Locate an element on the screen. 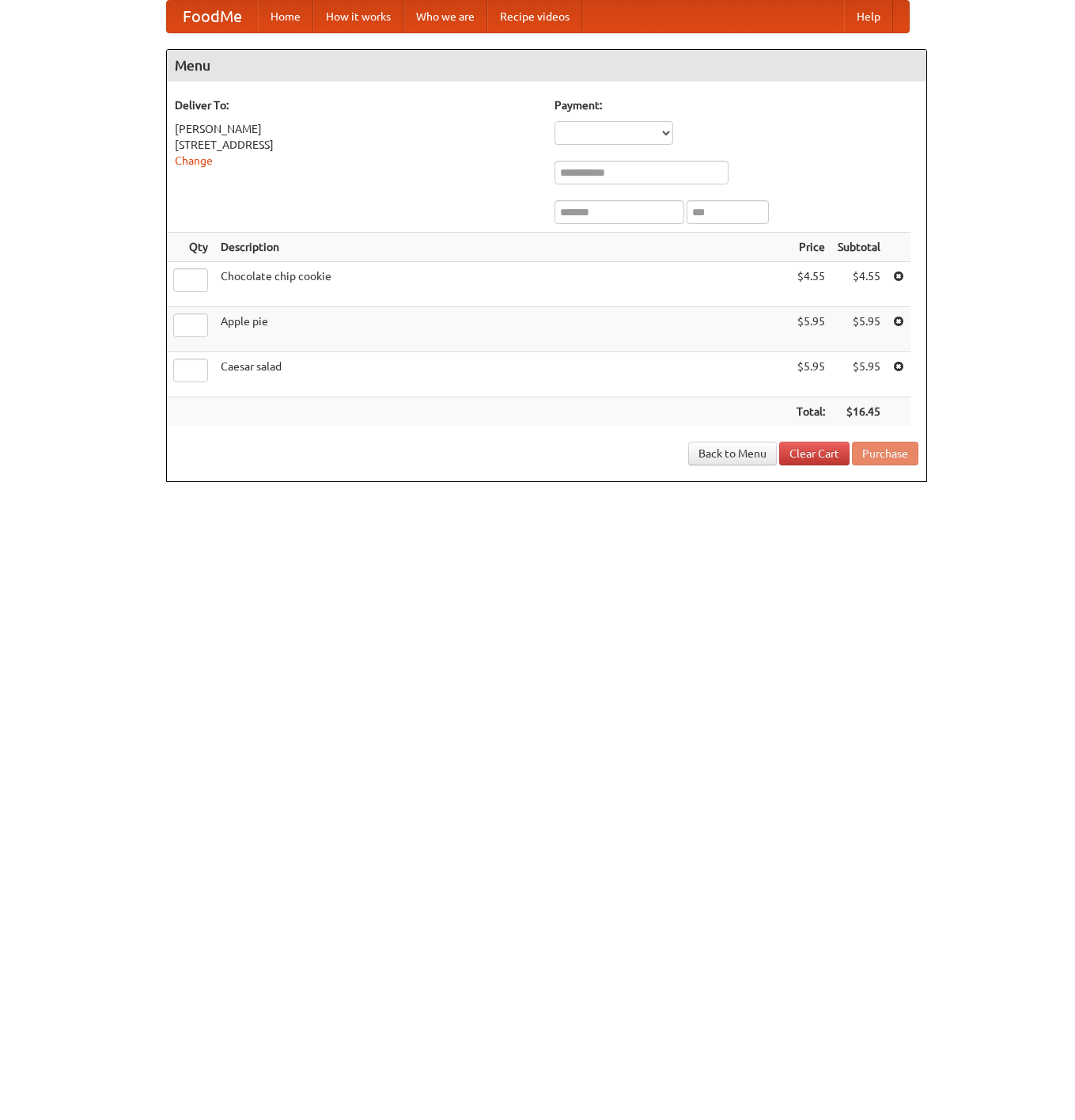 The image size is (1075, 1120). a: How it works is located at coordinates (358, 16).